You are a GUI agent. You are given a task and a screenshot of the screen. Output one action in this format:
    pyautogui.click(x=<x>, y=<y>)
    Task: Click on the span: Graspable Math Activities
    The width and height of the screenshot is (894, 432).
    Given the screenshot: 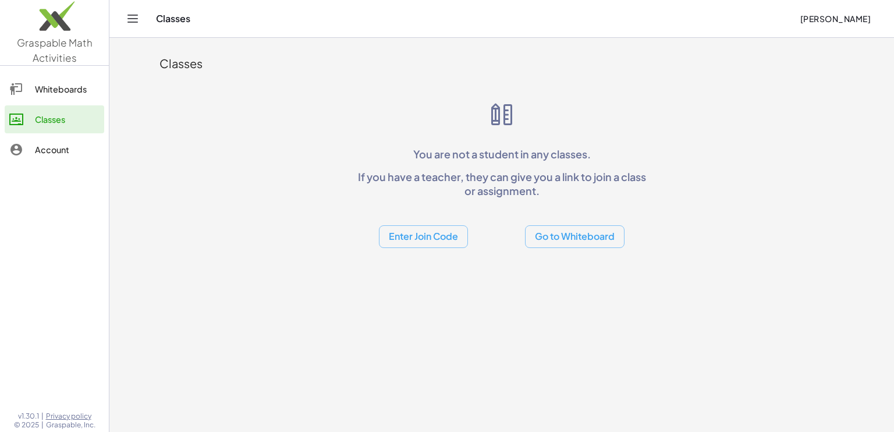 What is the action you would take?
    pyautogui.click(x=55, y=50)
    